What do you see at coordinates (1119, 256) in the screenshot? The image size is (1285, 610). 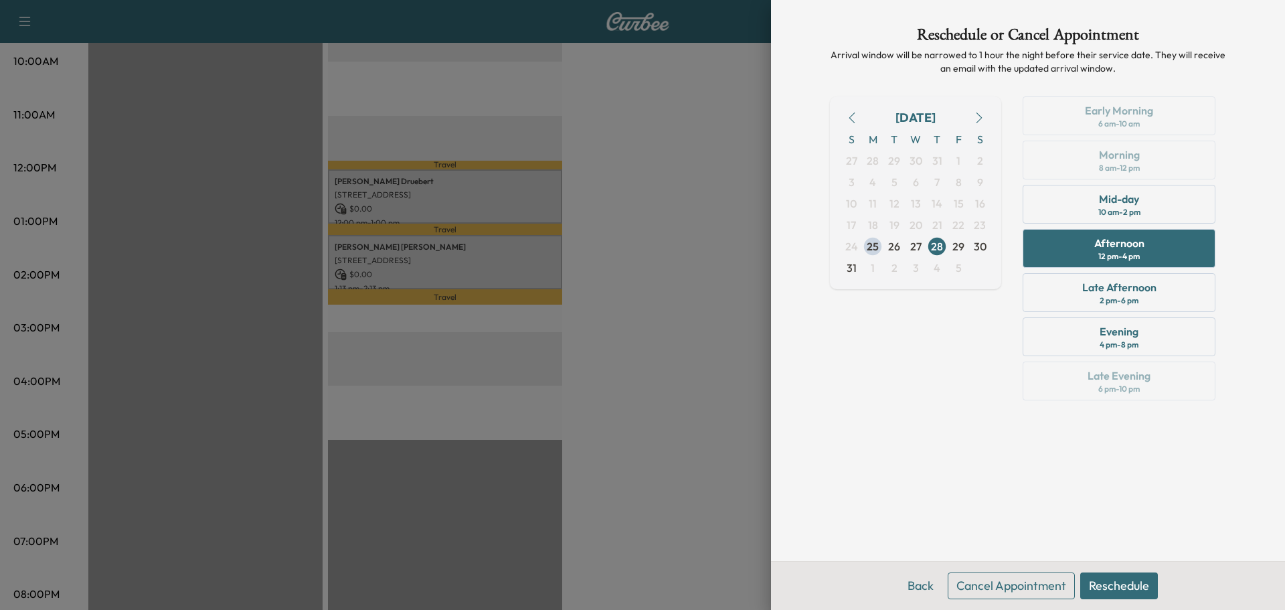 I see `div: 12 pm - 4 pm` at bounding box center [1119, 256].